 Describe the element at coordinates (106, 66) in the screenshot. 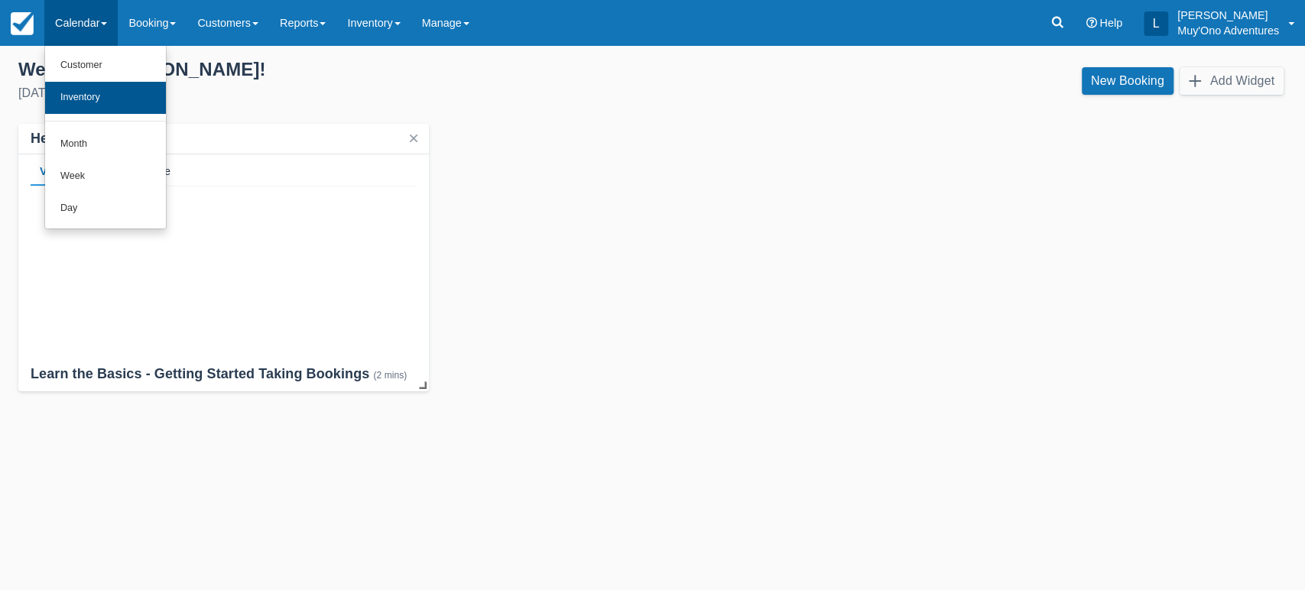

I see `a: Customer` at that location.